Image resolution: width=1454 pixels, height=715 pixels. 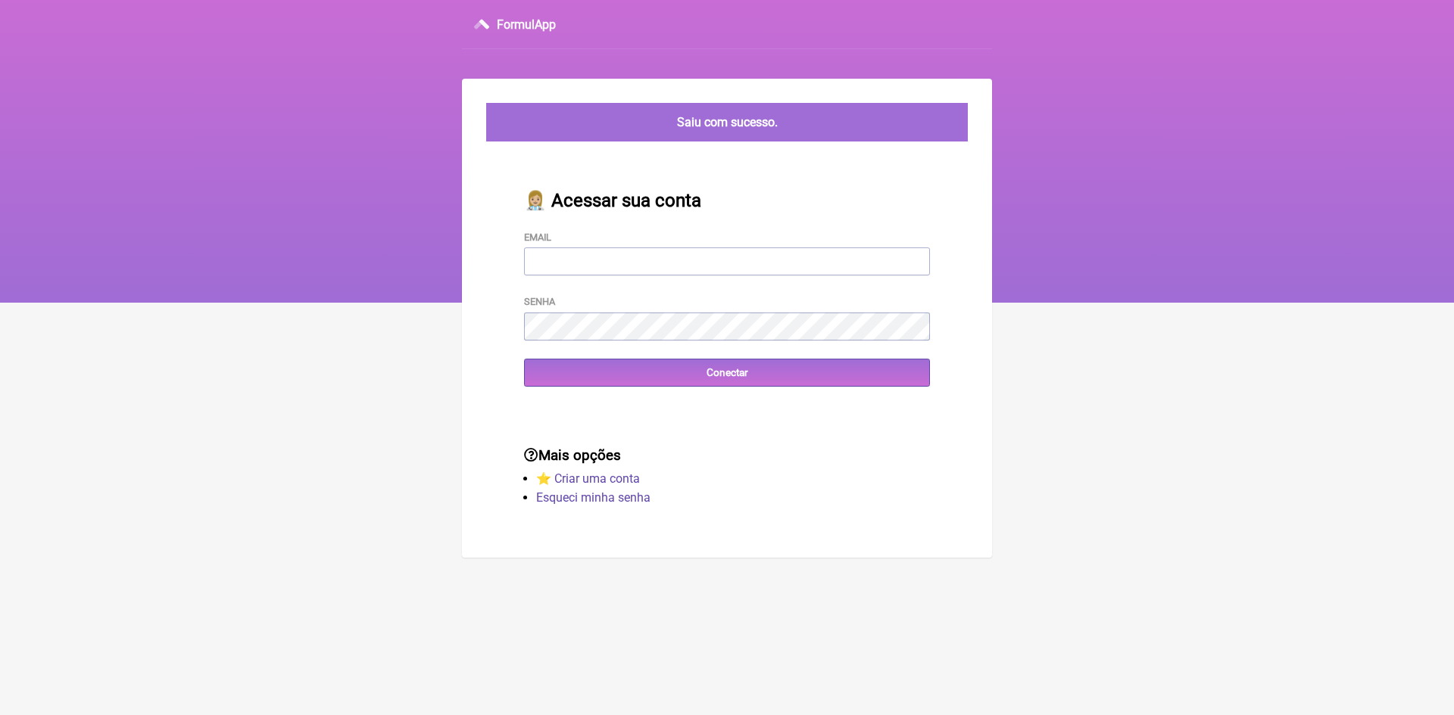 I want to click on a: Esqueci minha senha, so click(x=593, y=497).